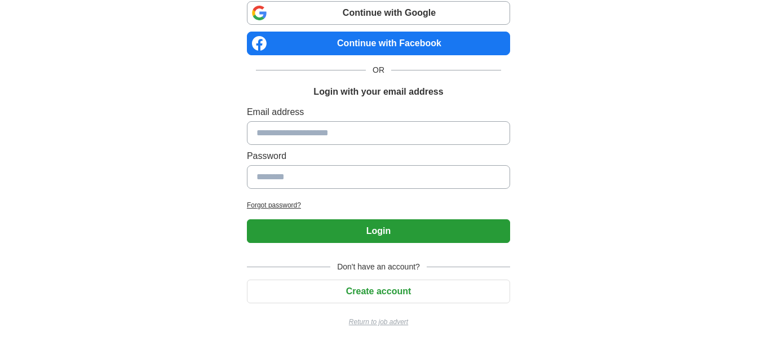  Describe the element at coordinates (378, 205) in the screenshot. I see `a: Forgot password?` at that location.